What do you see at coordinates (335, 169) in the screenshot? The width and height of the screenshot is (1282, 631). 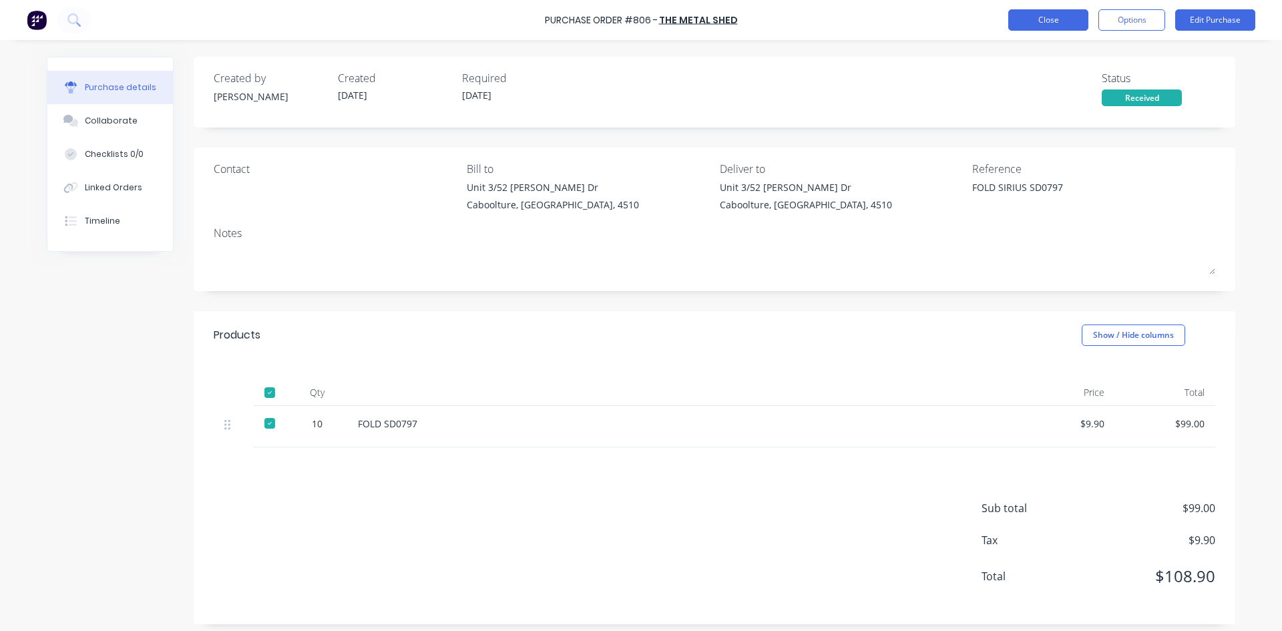 I see `div: Contact` at bounding box center [335, 169].